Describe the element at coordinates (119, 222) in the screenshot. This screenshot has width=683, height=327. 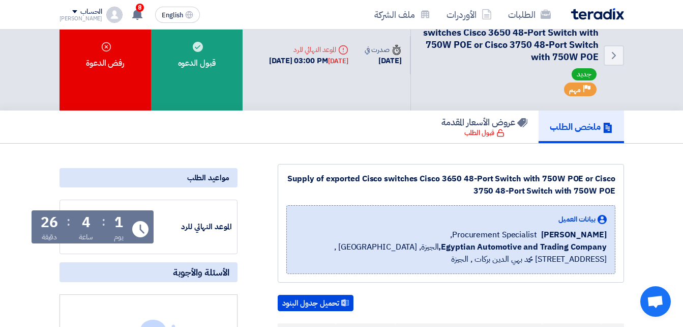
I see `div: 1` at that location.